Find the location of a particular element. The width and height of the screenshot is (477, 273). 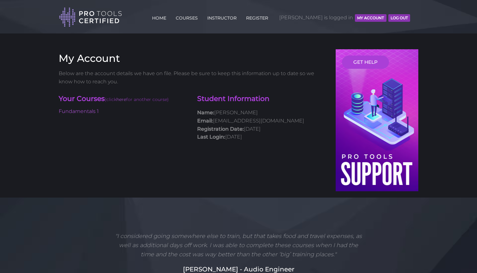

a: REGISTER is located at coordinates (257, 17).